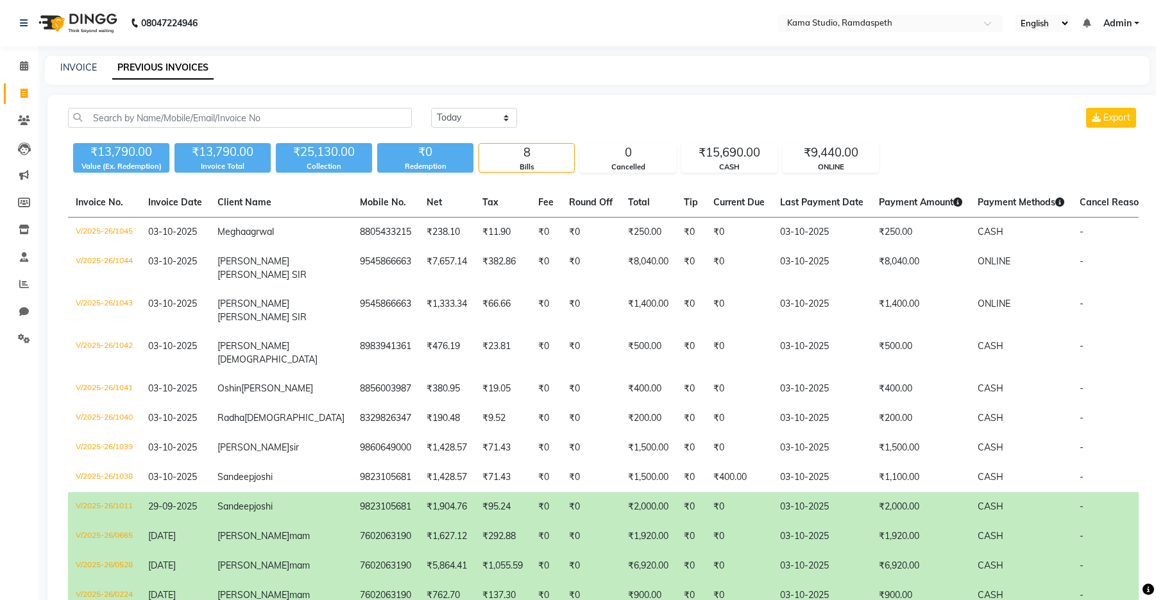  I want to click on div: ₹15,690.00, so click(729, 153).